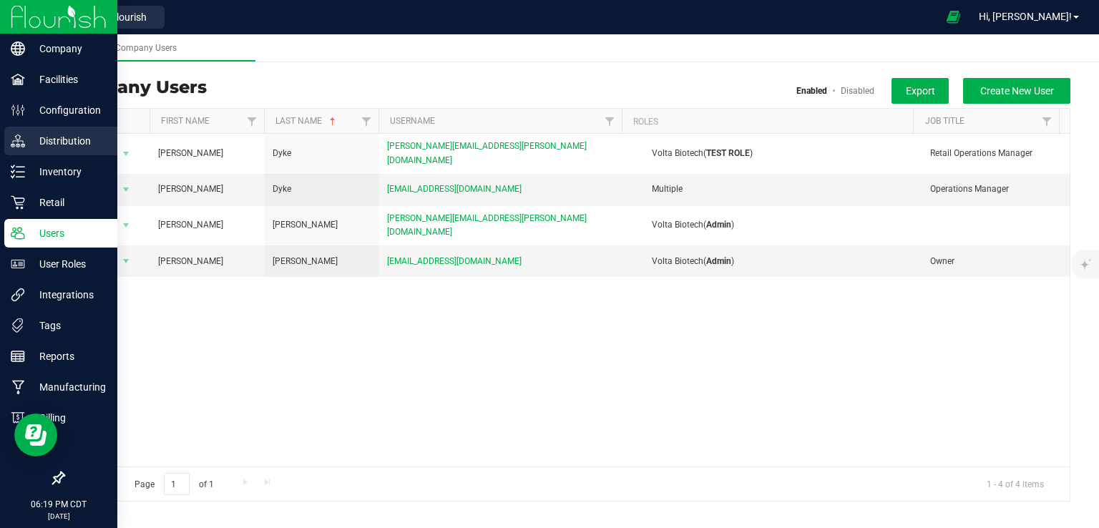 The image size is (1099, 528). Describe the element at coordinates (68, 79) in the screenshot. I see `p: Facilities` at that location.